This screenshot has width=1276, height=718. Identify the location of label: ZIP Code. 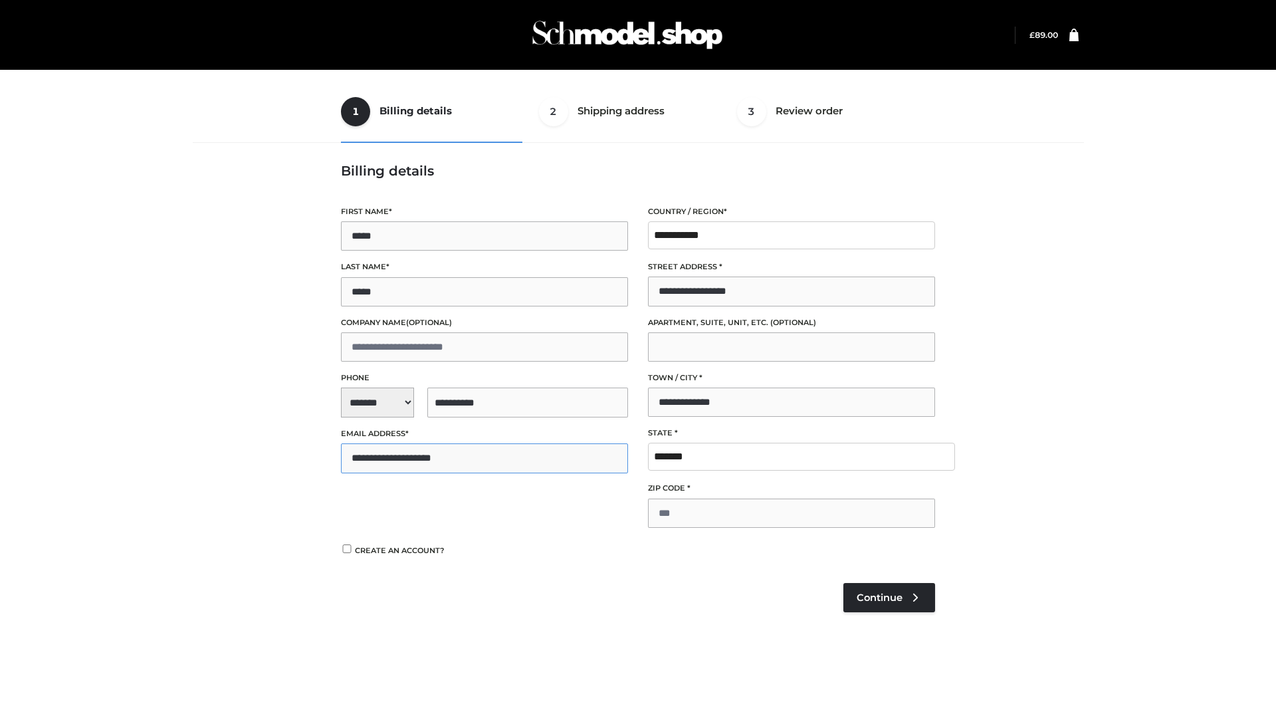
(792, 488).